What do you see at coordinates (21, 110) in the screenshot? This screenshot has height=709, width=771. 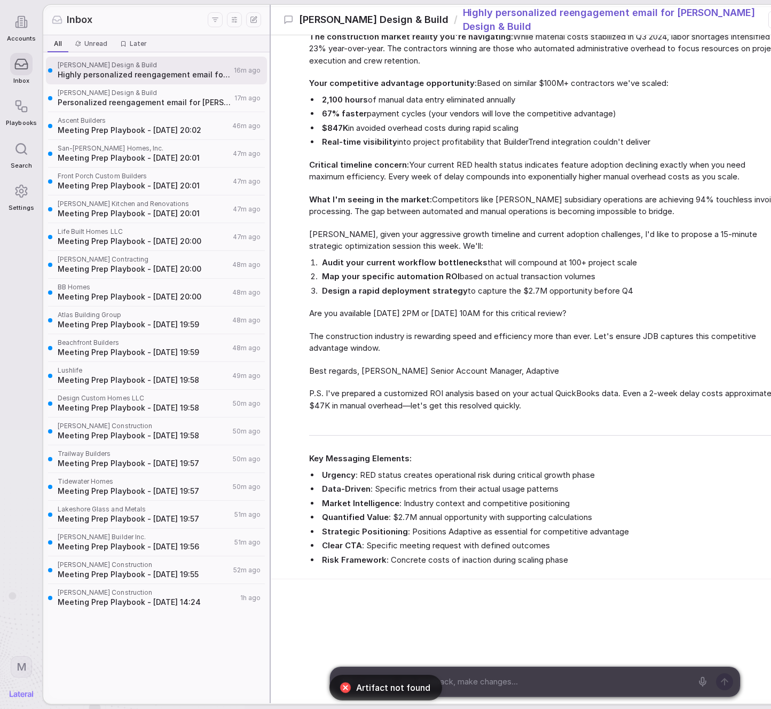 I see `a: Playbooks` at bounding box center [21, 110].